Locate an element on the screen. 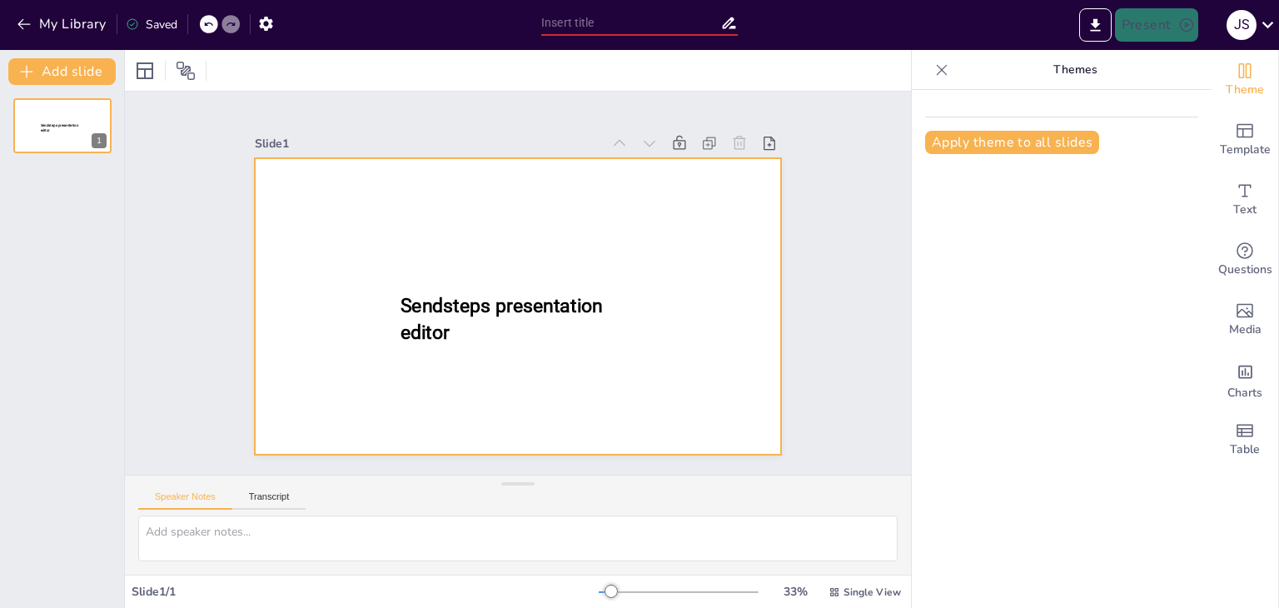 Image resolution: width=1279 pixels, height=608 pixels. span: Theme is located at coordinates (1245, 90).